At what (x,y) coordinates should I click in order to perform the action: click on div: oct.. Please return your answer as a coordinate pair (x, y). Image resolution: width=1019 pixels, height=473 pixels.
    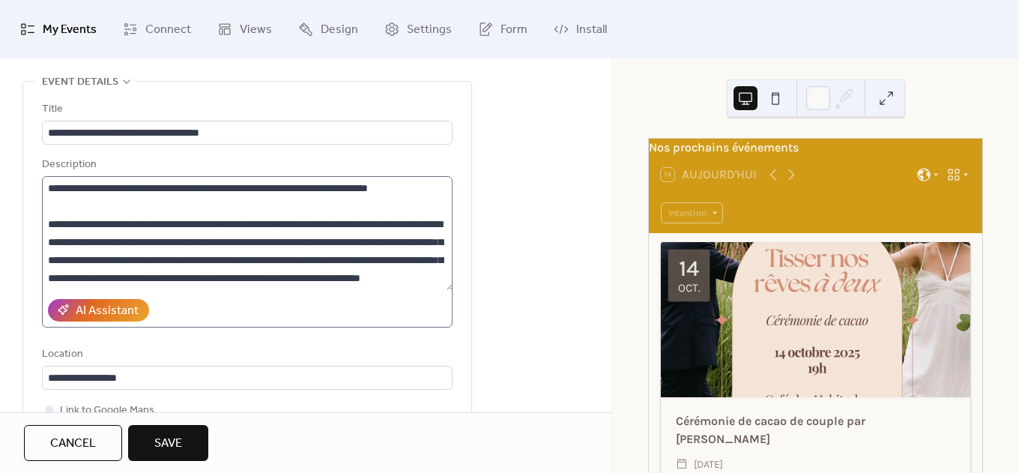
    Looking at the image, I should click on (689, 288).